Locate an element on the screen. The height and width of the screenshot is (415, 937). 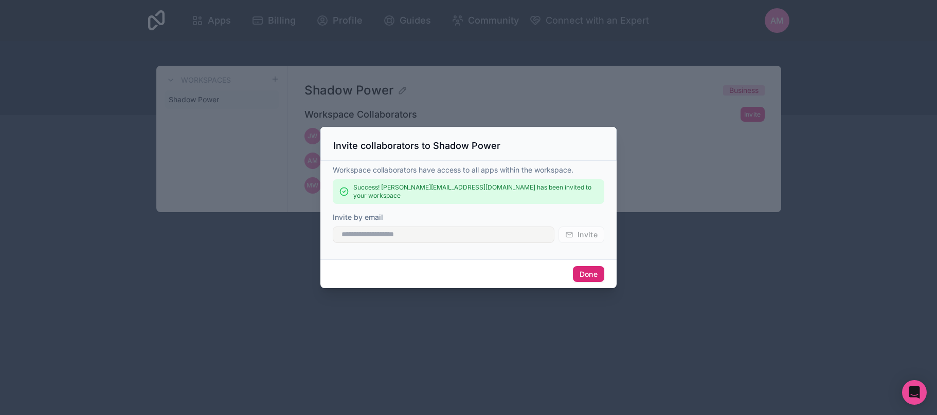
label: Invite by email is located at coordinates (358, 217).